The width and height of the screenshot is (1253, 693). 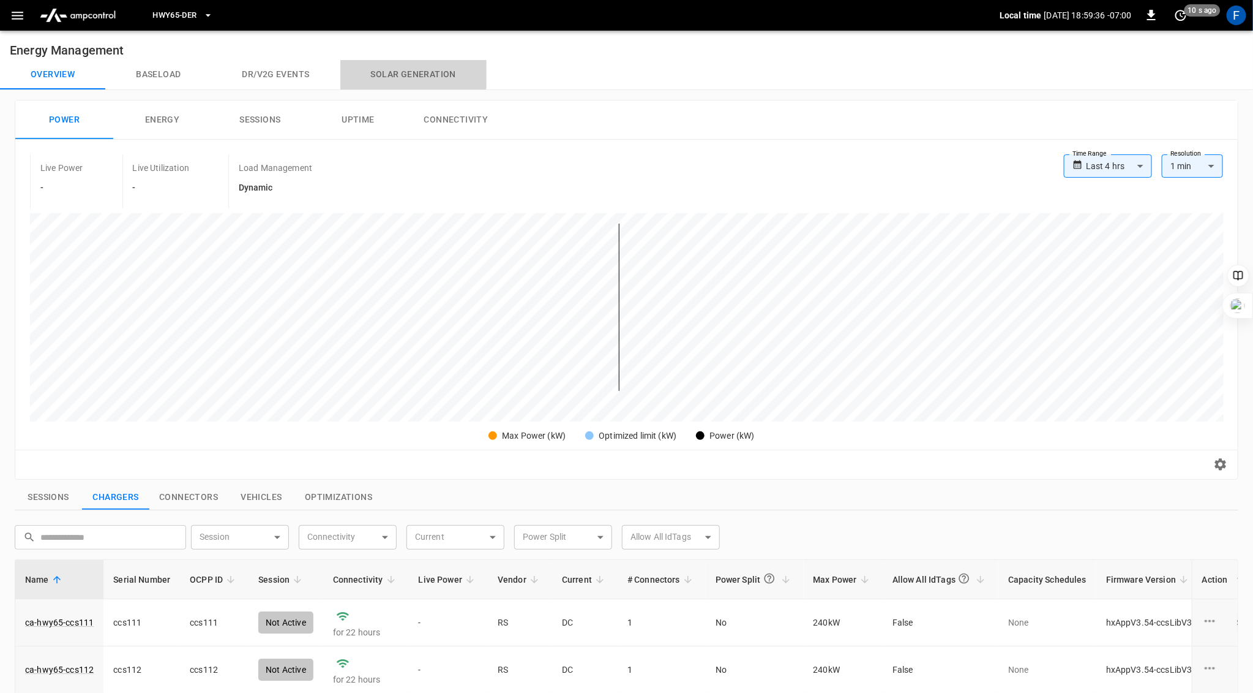 I want to click on div: Power (kW), so click(x=732, y=435).